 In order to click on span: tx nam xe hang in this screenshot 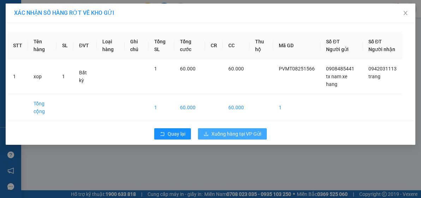, I will do `click(337, 80)`.